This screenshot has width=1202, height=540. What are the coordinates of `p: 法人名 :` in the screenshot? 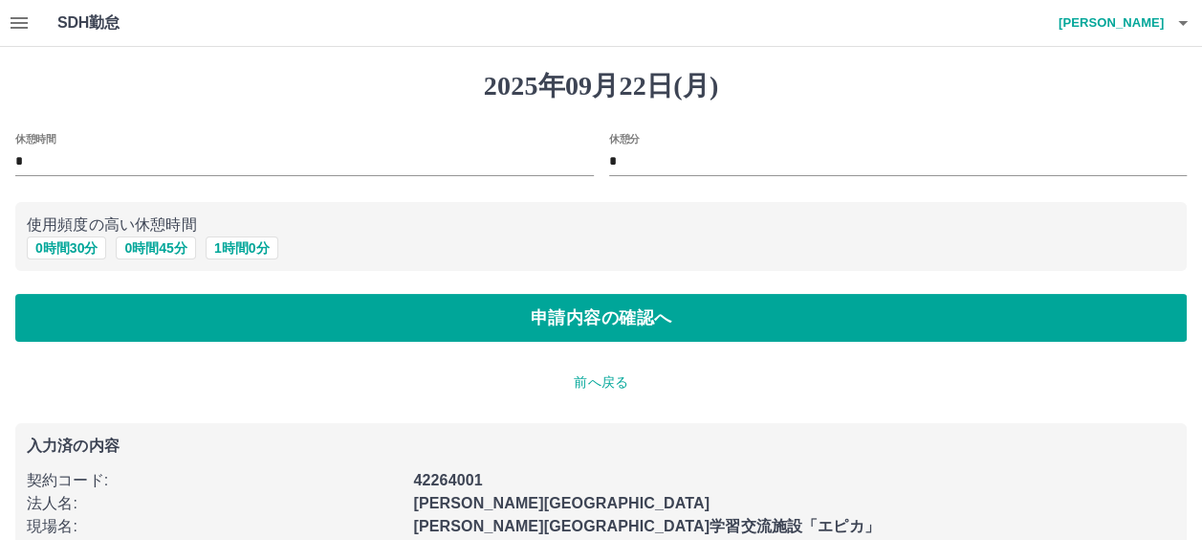 It's located at (214, 503).